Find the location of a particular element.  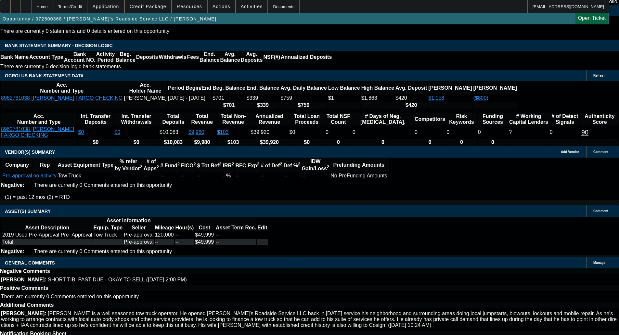

b: Mileage is located at coordinates (164, 227).